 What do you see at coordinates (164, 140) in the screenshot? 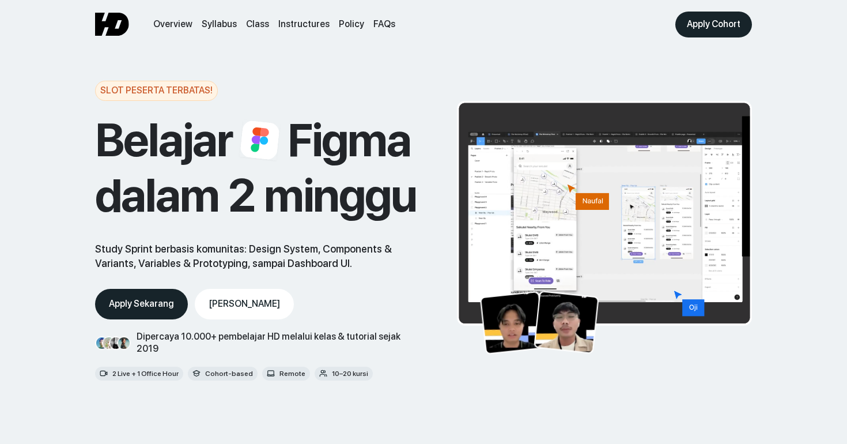
I see `div: Belajar` at bounding box center [164, 140].